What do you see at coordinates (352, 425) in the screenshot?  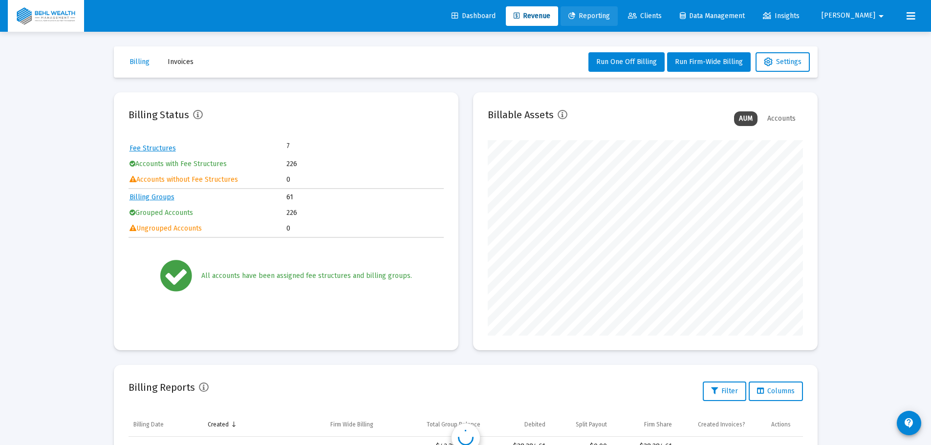 I see `div: Firm Wide Billing` at bounding box center [352, 425].